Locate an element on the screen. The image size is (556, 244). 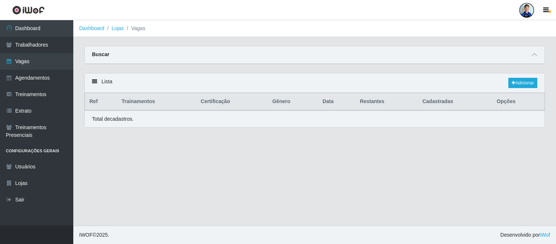
li: Vagas is located at coordinates (134, 28).